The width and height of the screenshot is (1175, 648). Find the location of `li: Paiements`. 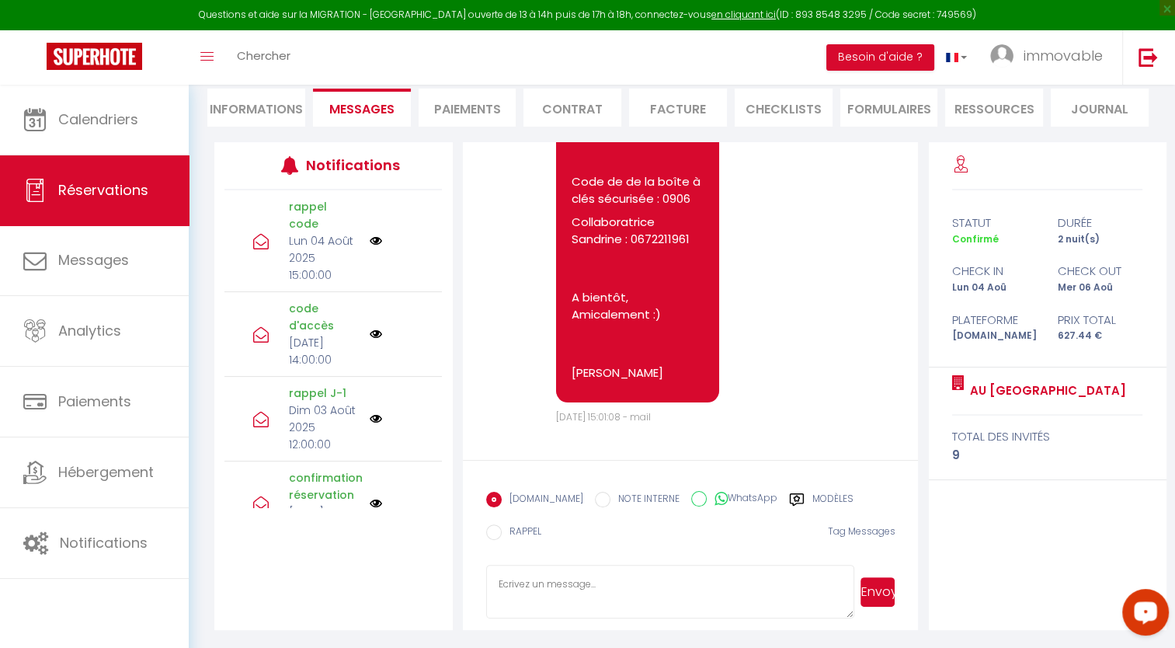

li: Paiements is located at coordinates (468, 107).